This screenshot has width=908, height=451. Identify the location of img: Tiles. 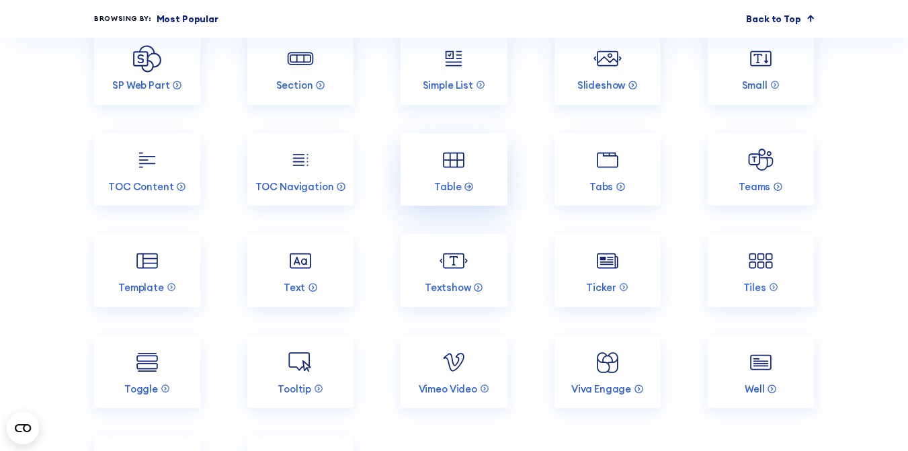
(761, 261).